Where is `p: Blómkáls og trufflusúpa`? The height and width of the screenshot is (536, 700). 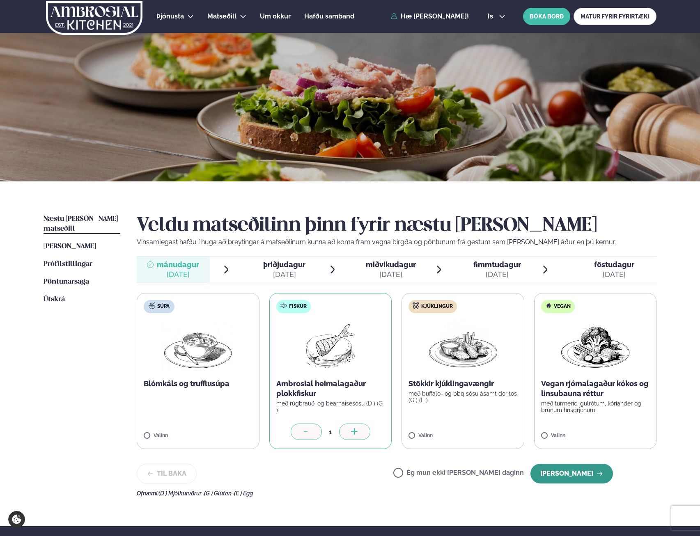
p: Blómkáls og trufflusúpa is located at coordinates (198, 384).